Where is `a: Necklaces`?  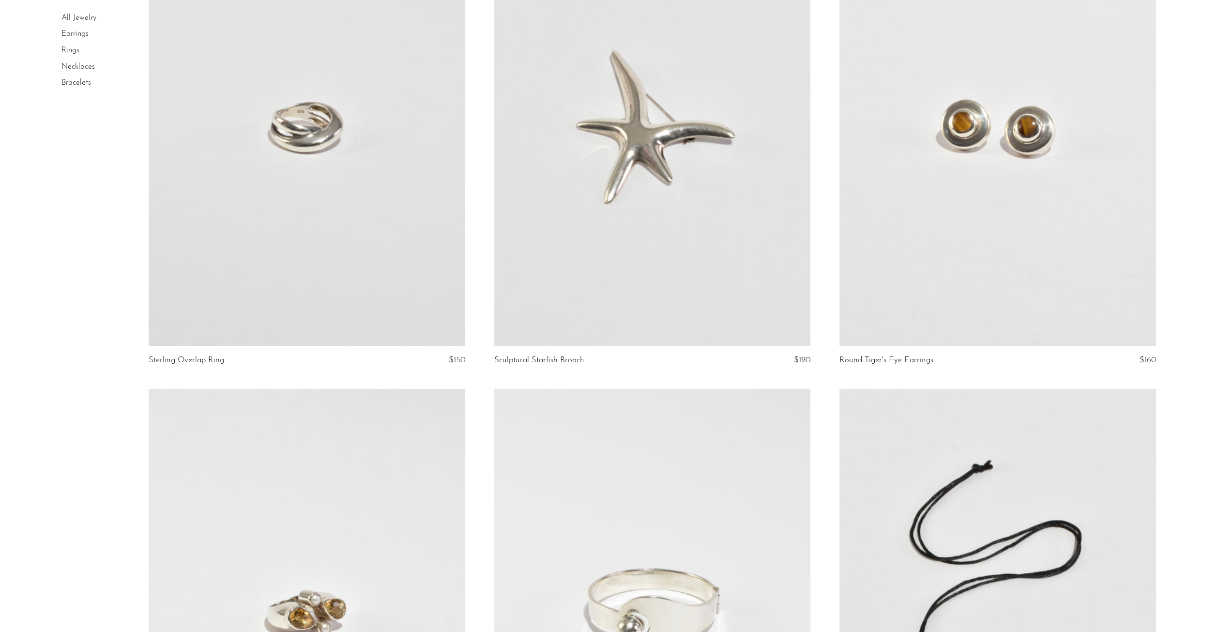 a: Necklaces is located at coordinates (78, 66).